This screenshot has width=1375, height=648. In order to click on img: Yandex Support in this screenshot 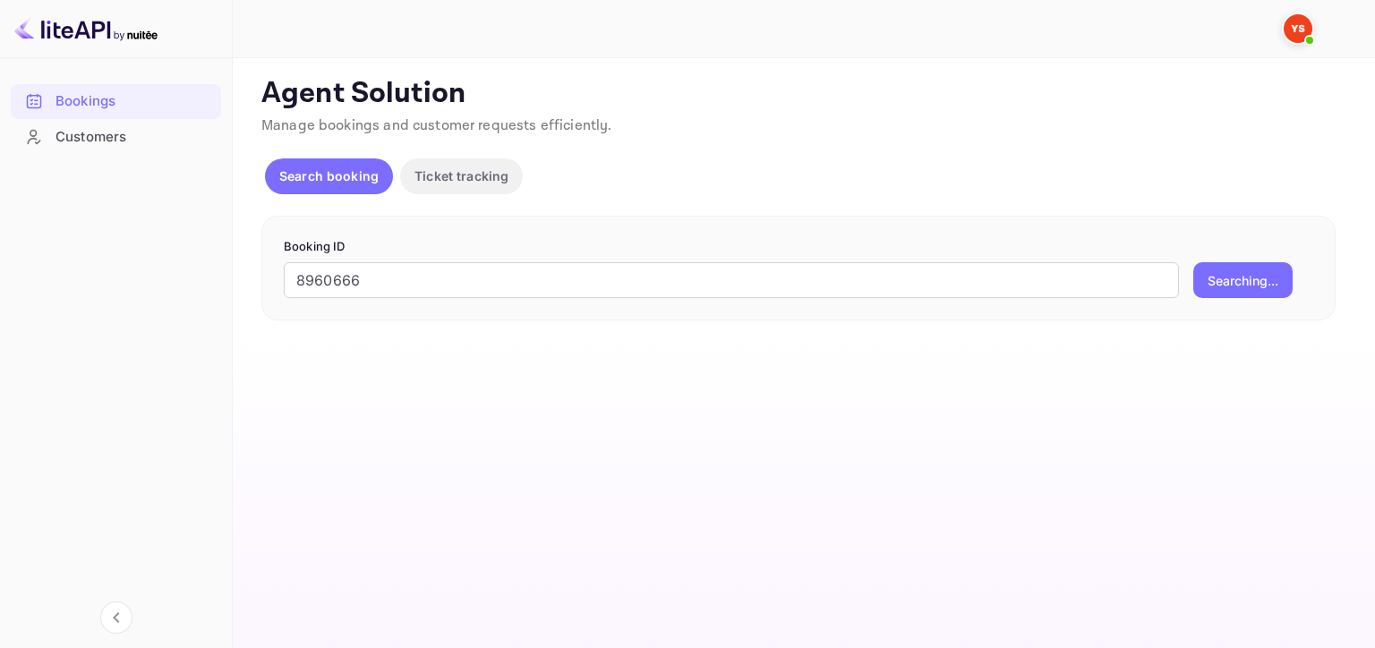, I will do `click(1298, 29)`.